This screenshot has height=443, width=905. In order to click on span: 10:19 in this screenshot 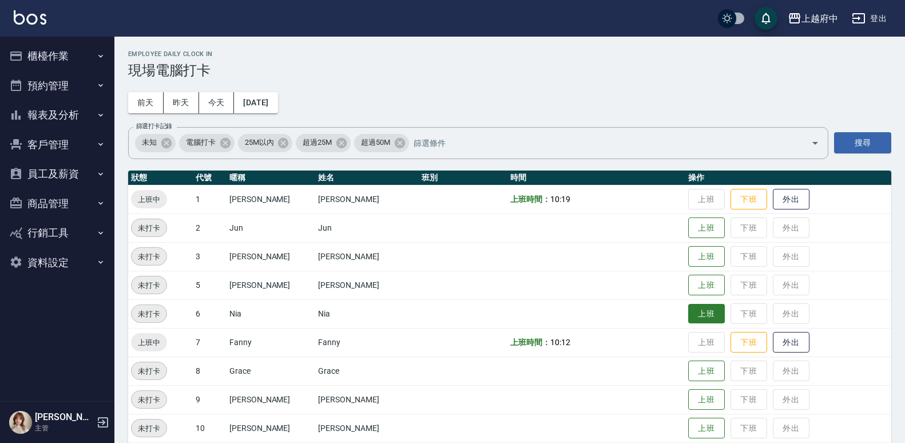, I will do `click(560, 199)`.